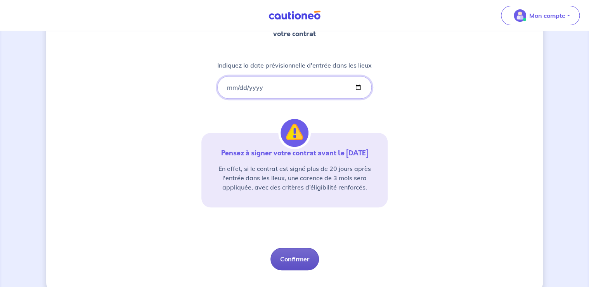 The height and width of the screenshot is (287, 589). I want to click on button: illu_account_valid_menu.svgMon compte, so click(540, 16).